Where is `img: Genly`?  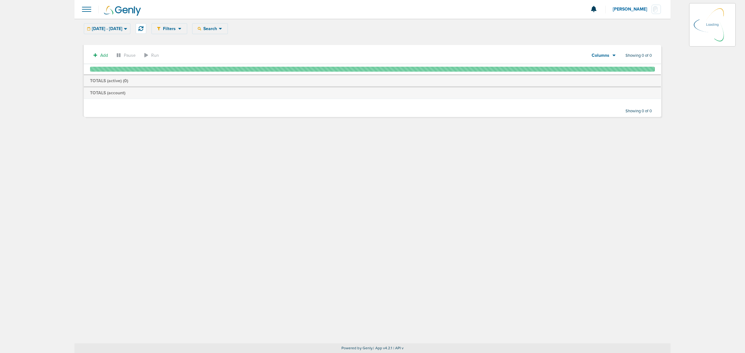 img: Genly is located at coordinates (122, 11).